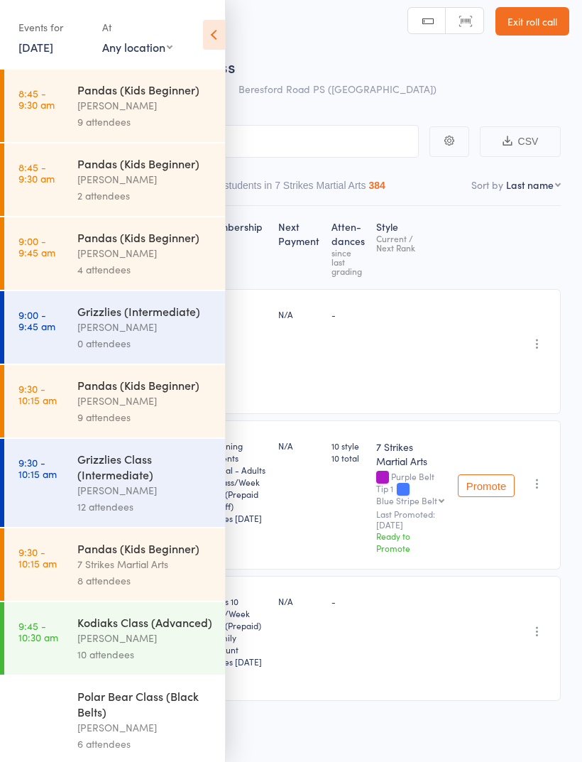  I want to click on div: since last grading, so click(349, 261).